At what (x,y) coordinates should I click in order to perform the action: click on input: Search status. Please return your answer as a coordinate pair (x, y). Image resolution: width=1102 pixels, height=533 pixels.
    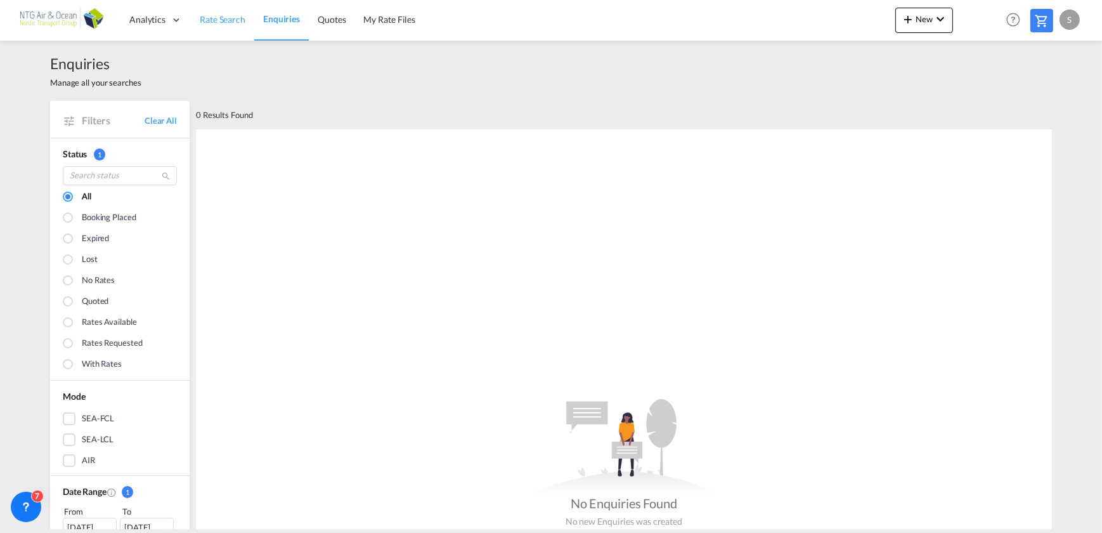
    Looking at the image, I should click on (120, 176).